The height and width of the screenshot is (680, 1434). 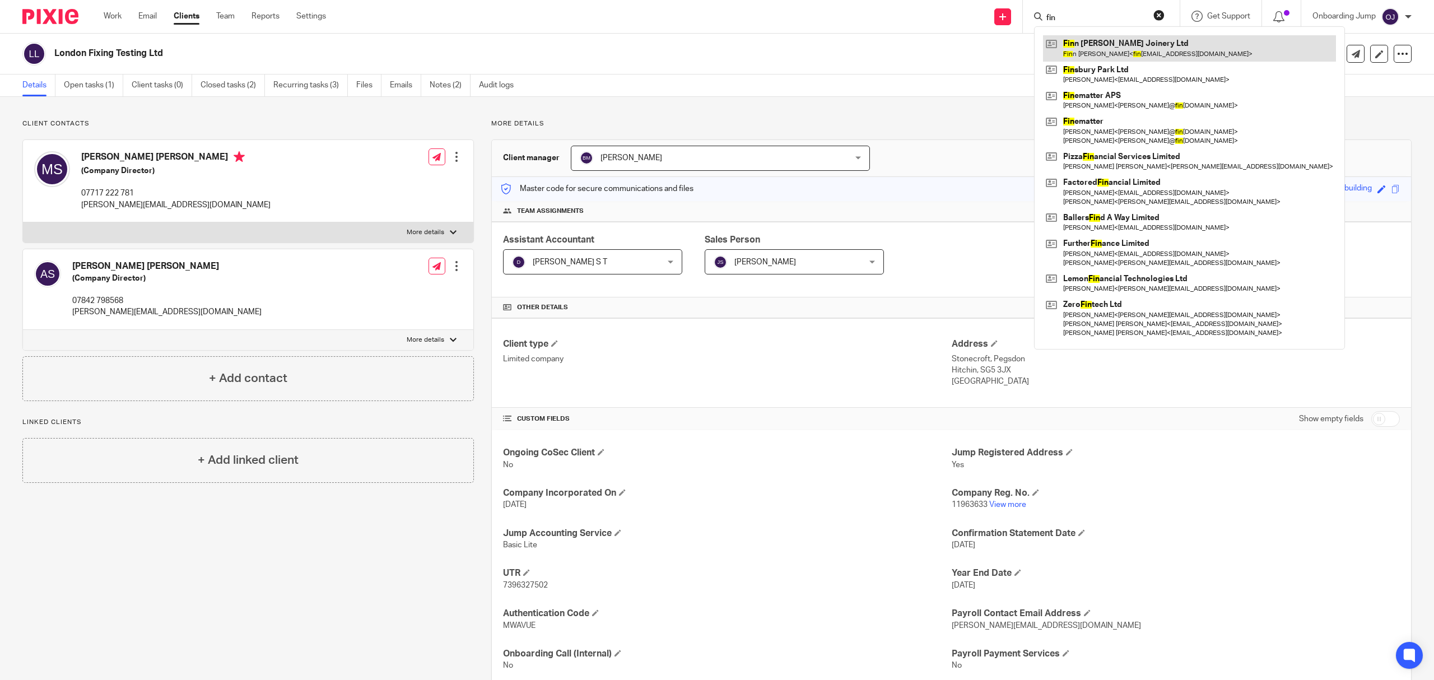 I want to click on a: Email, so click(x=147, y=16).